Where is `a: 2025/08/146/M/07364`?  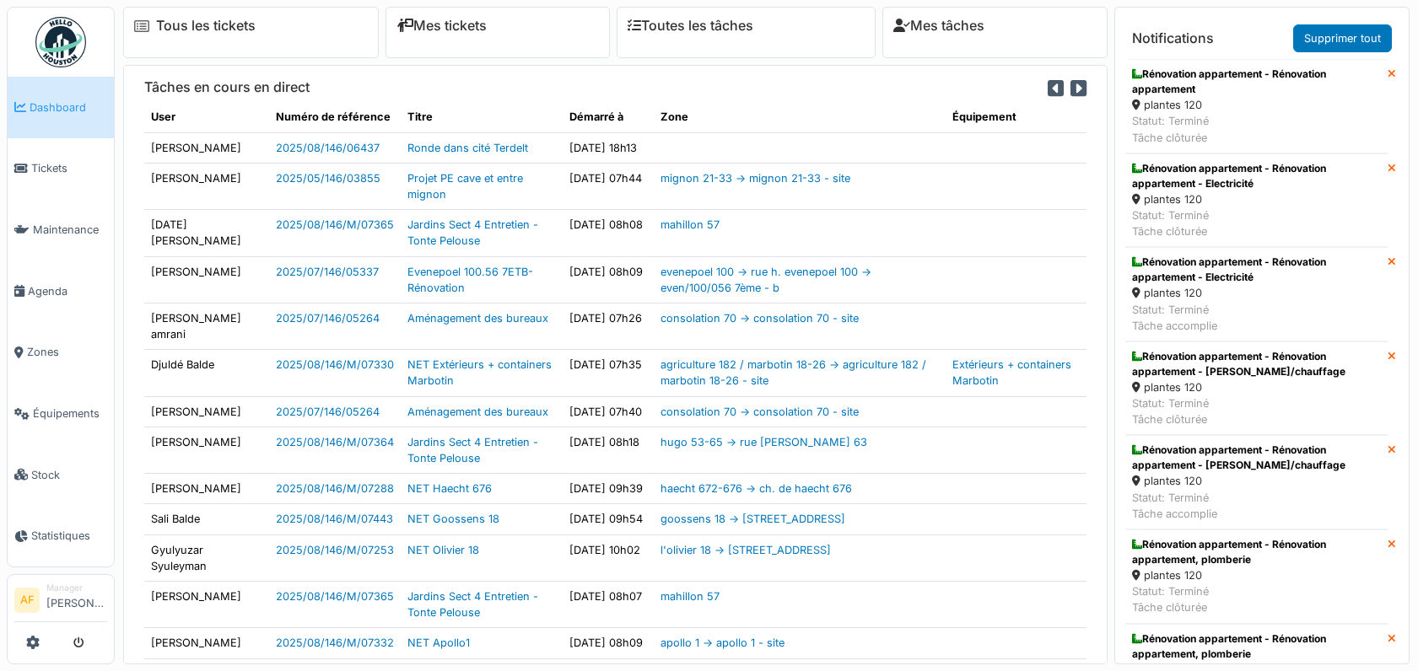
a: 2025/08/146/M/07364 is located at coordinates (335, 442).